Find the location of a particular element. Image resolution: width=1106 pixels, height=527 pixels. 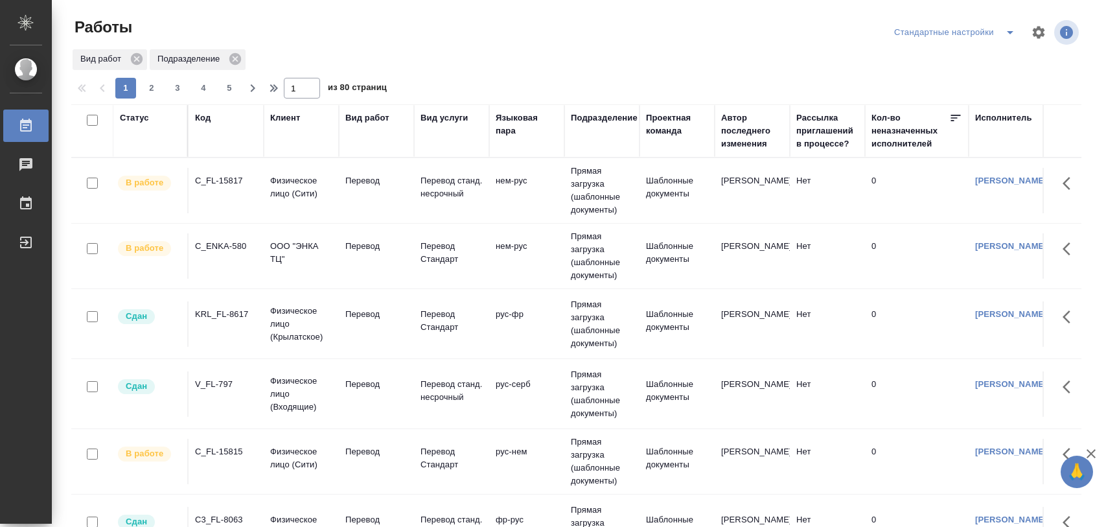

div: Рассылка приглашений в процессе? is located at coordinates (827, 131).